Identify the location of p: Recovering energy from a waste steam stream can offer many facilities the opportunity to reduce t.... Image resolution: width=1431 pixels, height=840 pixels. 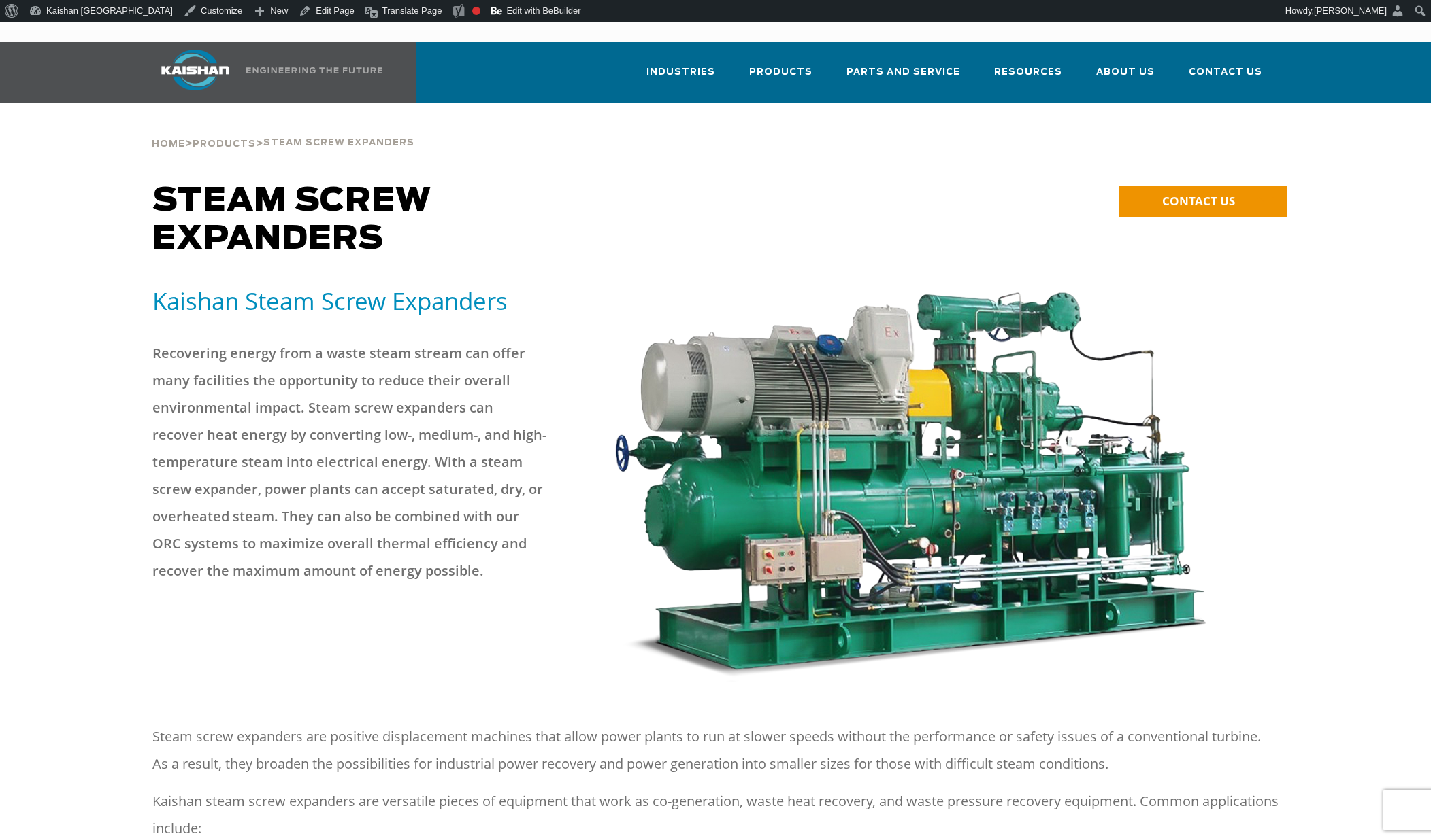
(349, 462).